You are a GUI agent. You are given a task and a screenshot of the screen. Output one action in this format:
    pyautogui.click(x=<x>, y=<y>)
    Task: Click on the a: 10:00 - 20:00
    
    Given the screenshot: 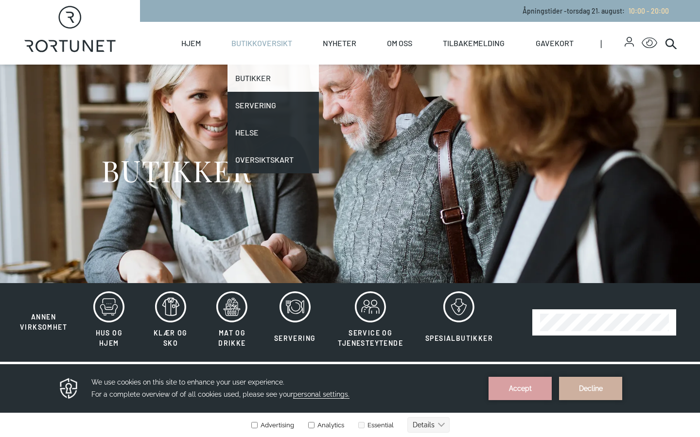 What is the action you would take?
    pyautogui.click(x=646, y=11)
    